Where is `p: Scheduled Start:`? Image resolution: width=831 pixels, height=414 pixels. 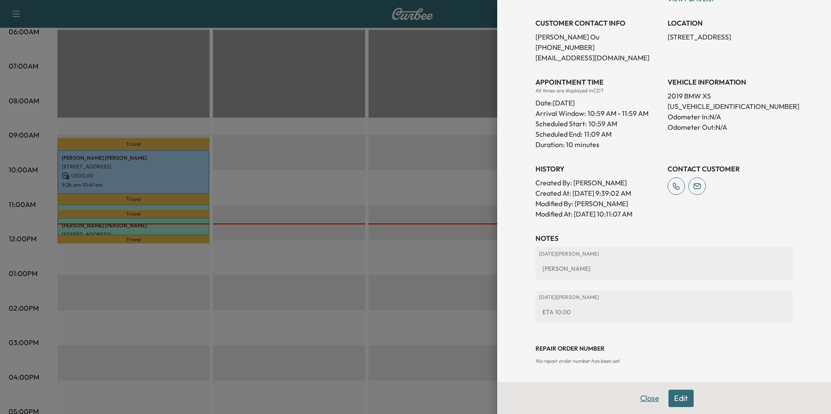 p: Scheduled Start: is located at coordinates (561, 124).